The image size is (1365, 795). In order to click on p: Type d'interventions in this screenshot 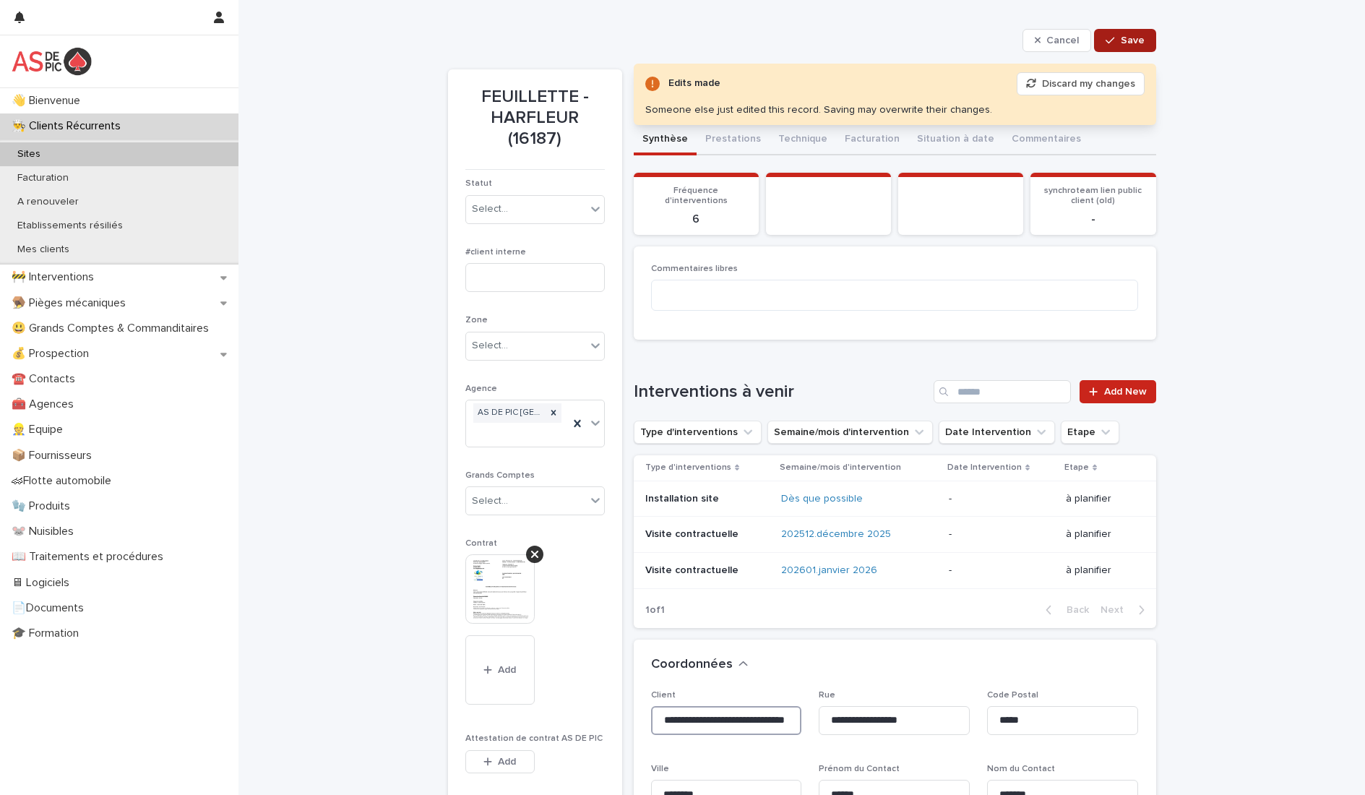, I will do `click(688, 468)`.